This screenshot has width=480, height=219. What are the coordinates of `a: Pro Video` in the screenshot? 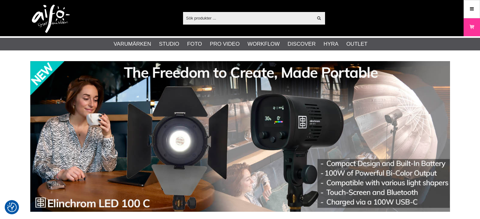 It's located at (225, 44).